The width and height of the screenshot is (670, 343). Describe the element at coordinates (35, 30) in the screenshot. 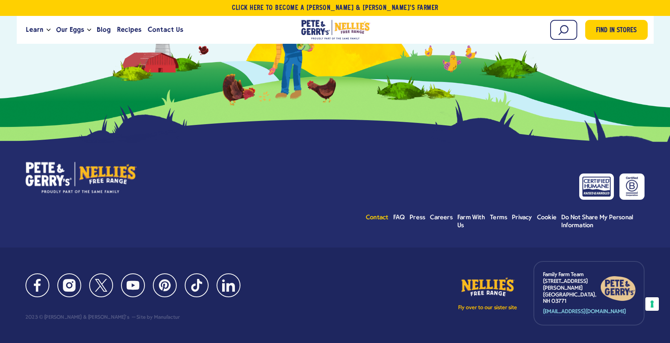

I see `a: Learn` at that location.